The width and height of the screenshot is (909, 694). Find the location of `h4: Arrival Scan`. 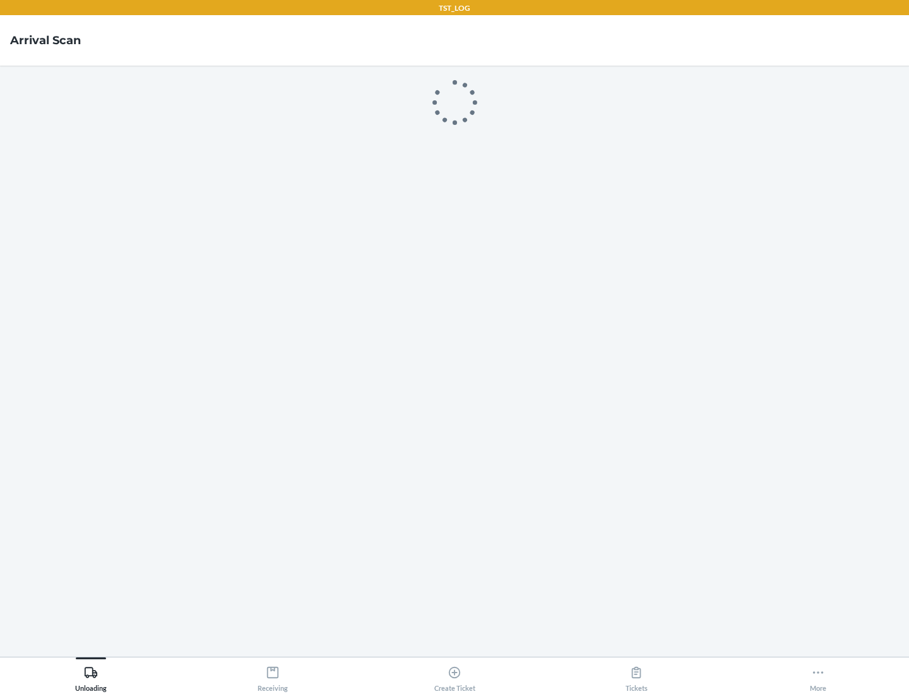

h4: Arrival Scan is located at coordinates (45, 40).